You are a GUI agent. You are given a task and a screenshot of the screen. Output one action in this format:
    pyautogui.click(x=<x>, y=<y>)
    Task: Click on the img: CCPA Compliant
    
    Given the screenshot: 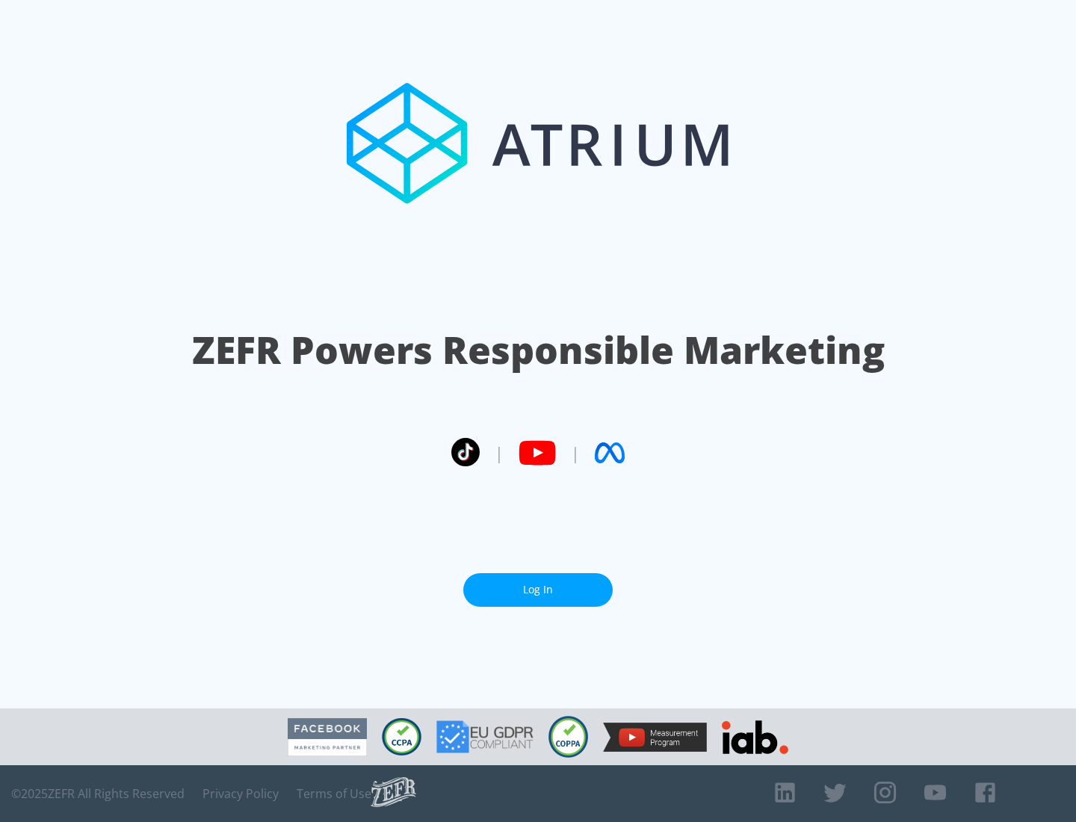 What is the action you would take?
    pyautogui.click(x=401, y=737)
    